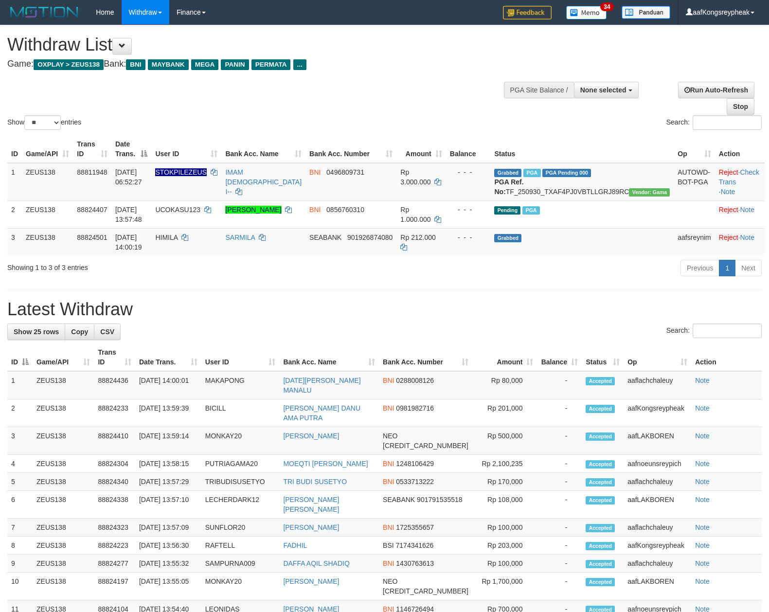 This screenshot has width=769, height=612. What do you see at coordinates (603, 357) in the screenshot?
I see `th: Status: activate to sort column ascending` at bounding box center [603, 357].